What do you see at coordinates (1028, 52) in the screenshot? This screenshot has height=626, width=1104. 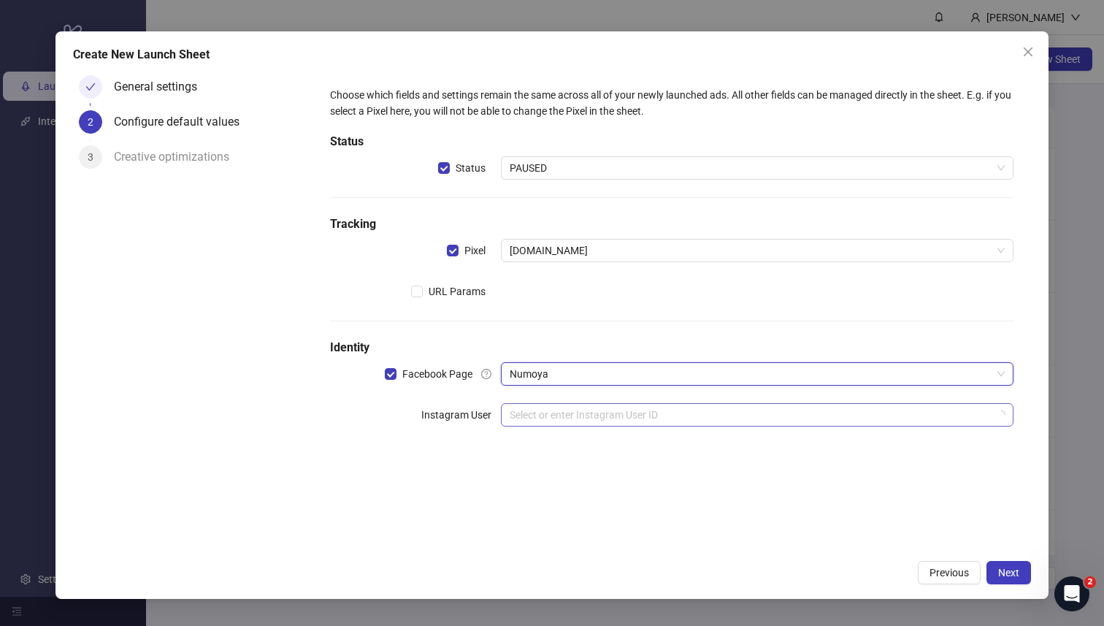 I see `span: close` at bounding box center [1028, 52].